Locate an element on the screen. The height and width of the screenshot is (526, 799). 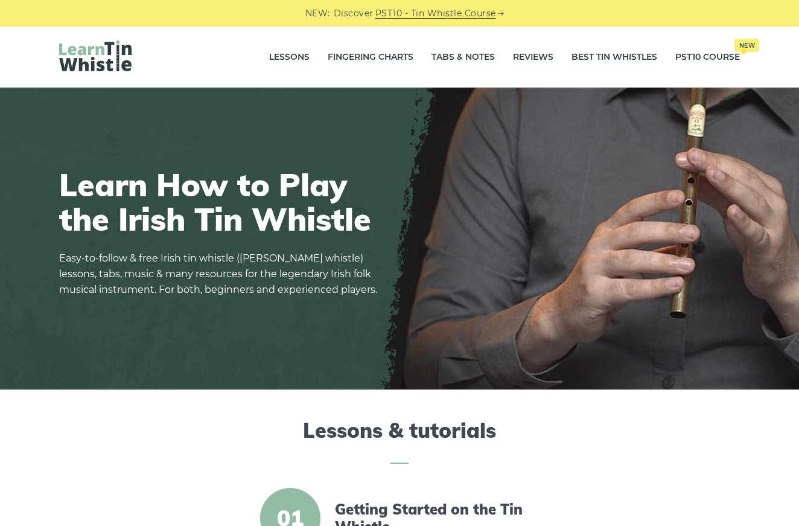
a: Reviews is located at coordinates (533, 57).